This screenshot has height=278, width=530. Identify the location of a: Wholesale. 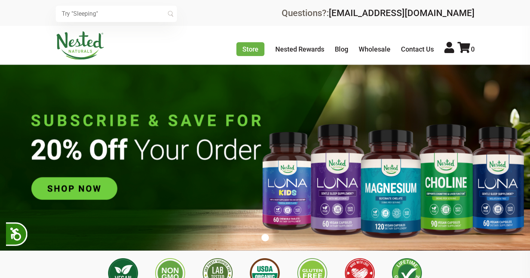
(374, 49).